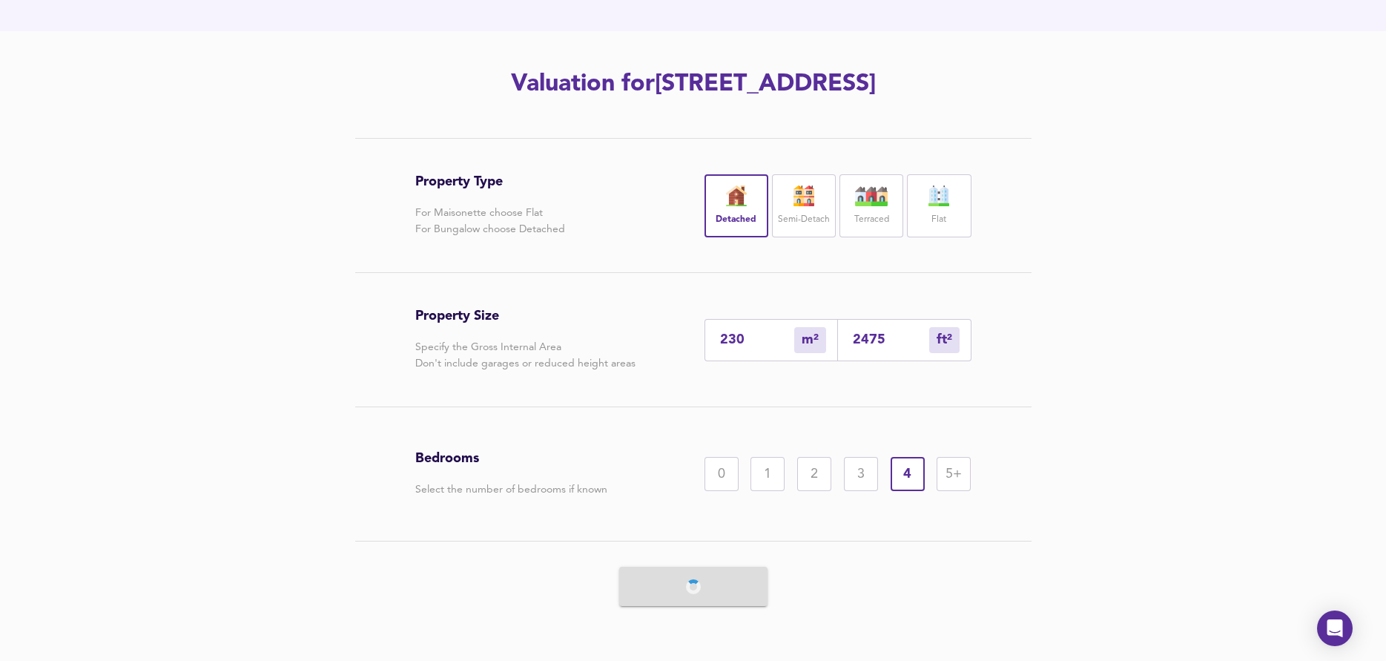 The height and width of the screenshot is (661, 1386). I want to click on div: Semi-Detach, so click(804, 205).